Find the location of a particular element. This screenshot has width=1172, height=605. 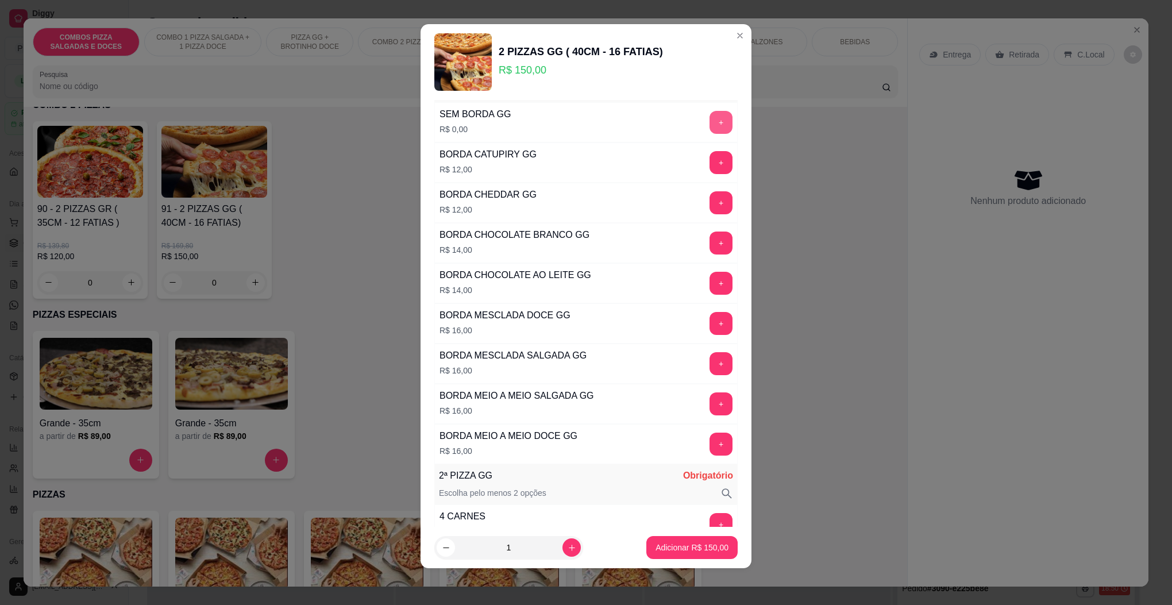

button: decrease-product-quantity is located at coordinates (446, 548).